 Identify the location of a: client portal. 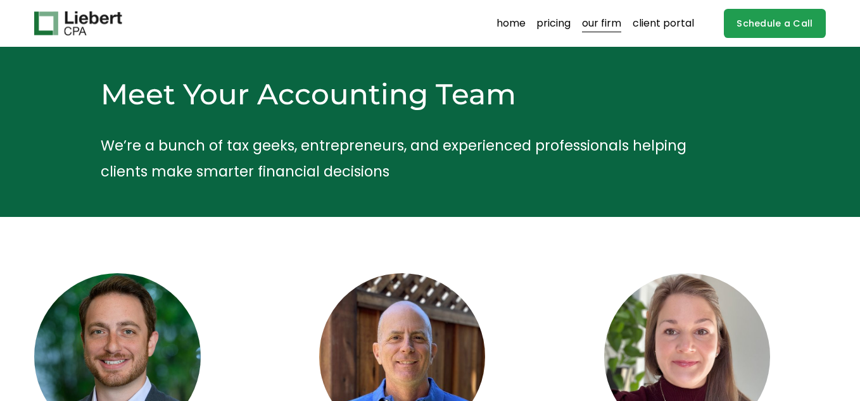
(663, 23).